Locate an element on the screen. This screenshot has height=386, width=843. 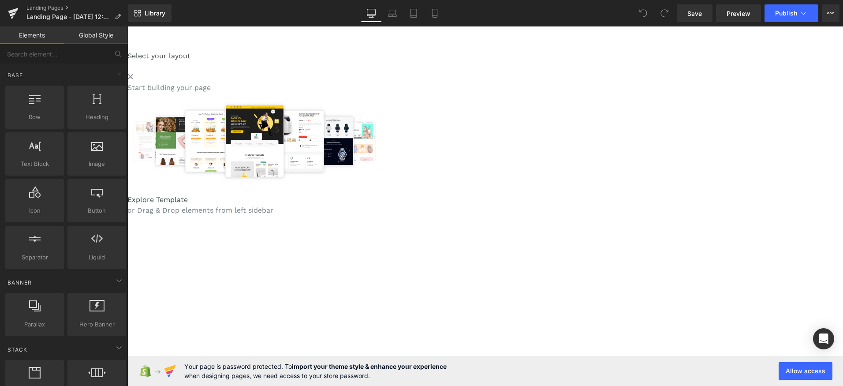
span: Library is located at coordinates (155, 13).